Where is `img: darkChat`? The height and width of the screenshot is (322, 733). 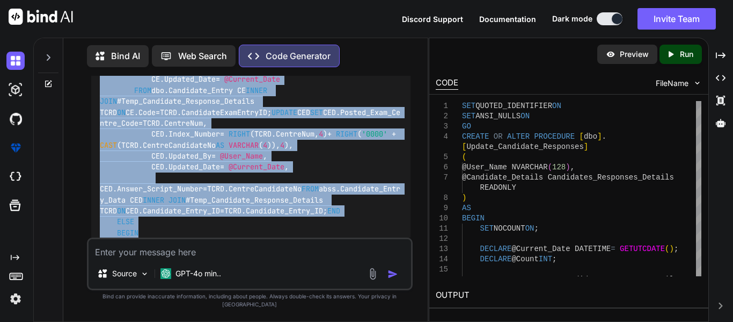
img: darkChat is located at coordinates (16, 61).